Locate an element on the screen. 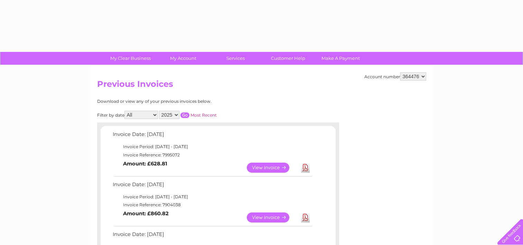  a: My Clear Business is located at coordinates (130, 58).